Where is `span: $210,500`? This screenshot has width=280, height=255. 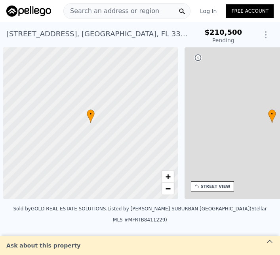 span: $210,500 is located at coordinates (223, 32).